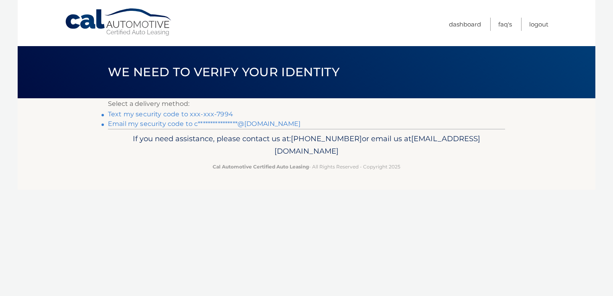  I want to click on a: Dashboard, so click(465, 24).